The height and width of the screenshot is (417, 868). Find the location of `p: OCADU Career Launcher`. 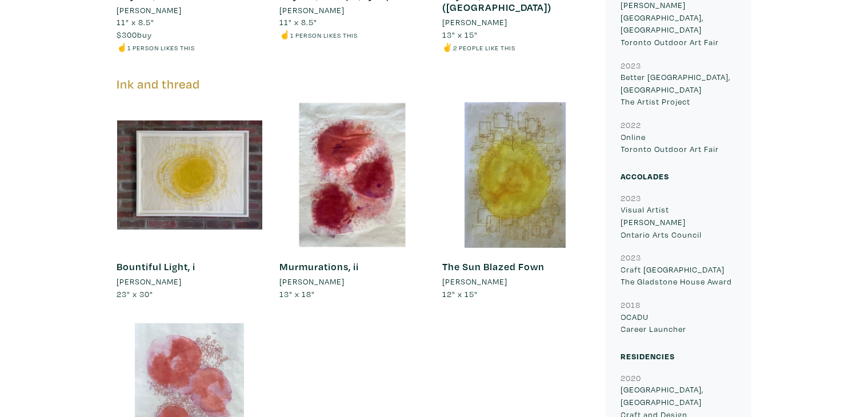

p: OCADU Career Launcher is located at coordinates (678, 323).